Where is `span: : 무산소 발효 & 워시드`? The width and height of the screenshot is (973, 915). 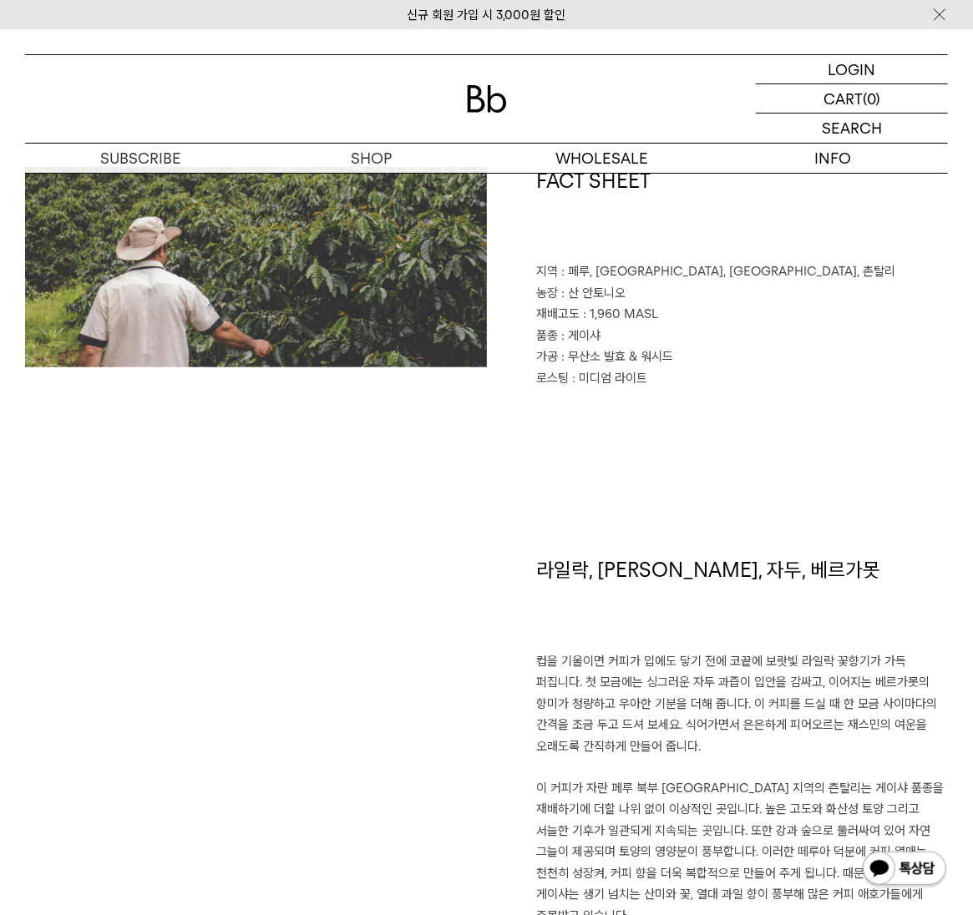
span: : 무산소 발효 & 워시드 is located at coordinates (618, 356).